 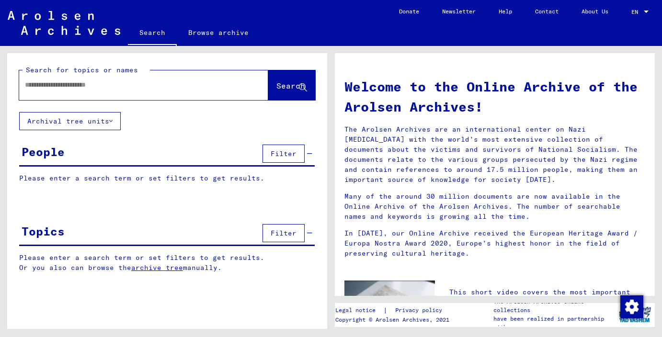 What do you see at coordinates (389, 305) in the screenshot?
I see `img: video.jpg` at bounding box center [389, 305].